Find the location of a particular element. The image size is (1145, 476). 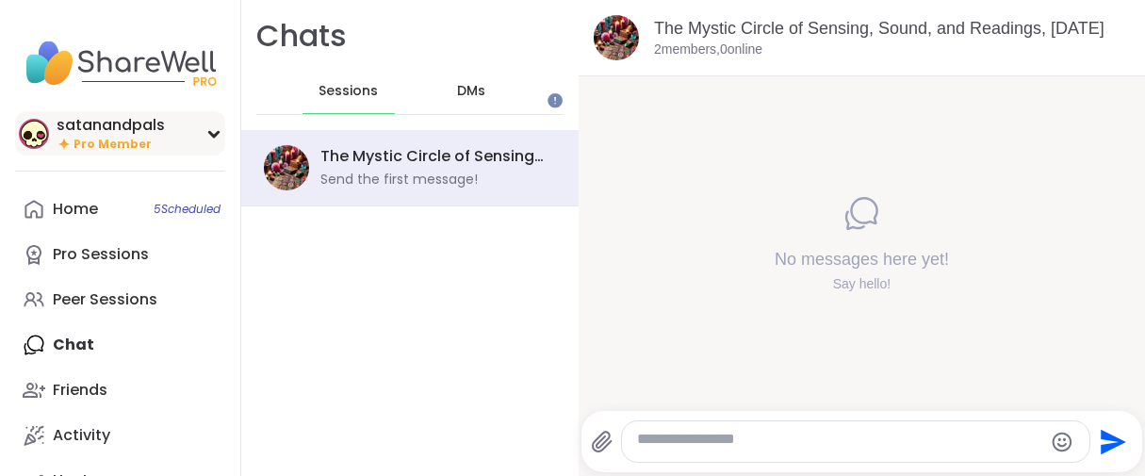

a: Friends is located at coordinates (120, 390).